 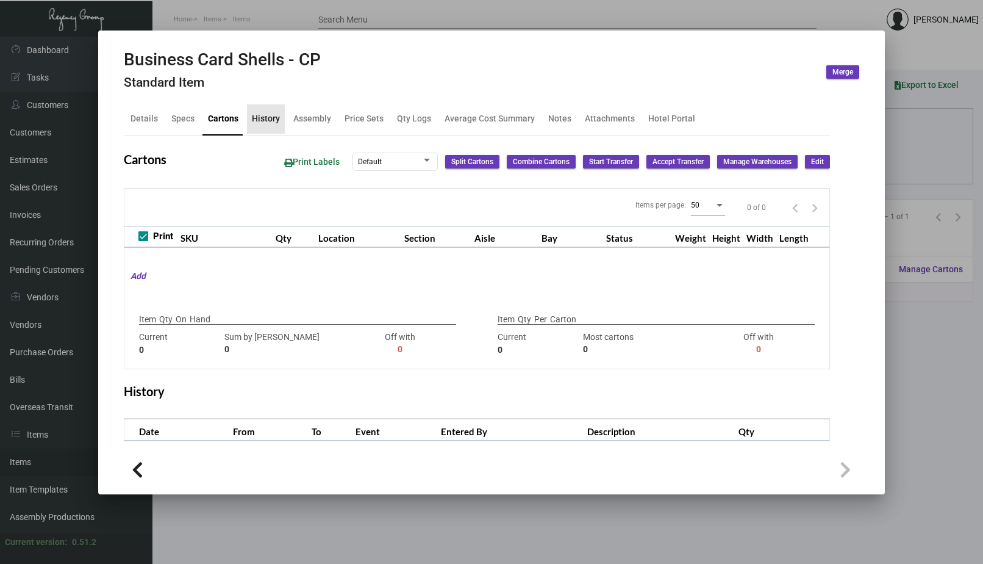 I want to click on span: Merge, so click(x=843, y=72).